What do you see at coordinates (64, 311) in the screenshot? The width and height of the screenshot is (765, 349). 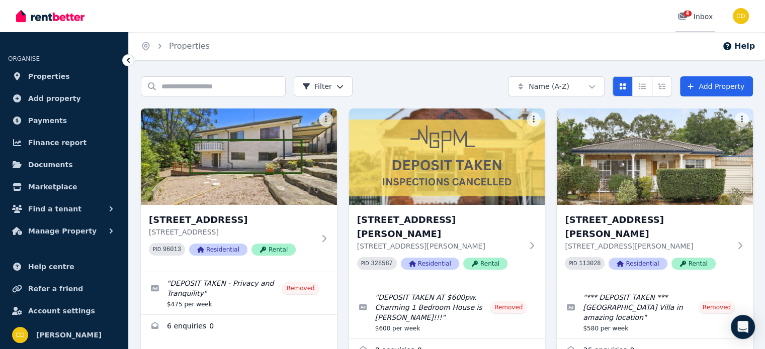 I see `a: Account settings` at bounding box center [64, 311].